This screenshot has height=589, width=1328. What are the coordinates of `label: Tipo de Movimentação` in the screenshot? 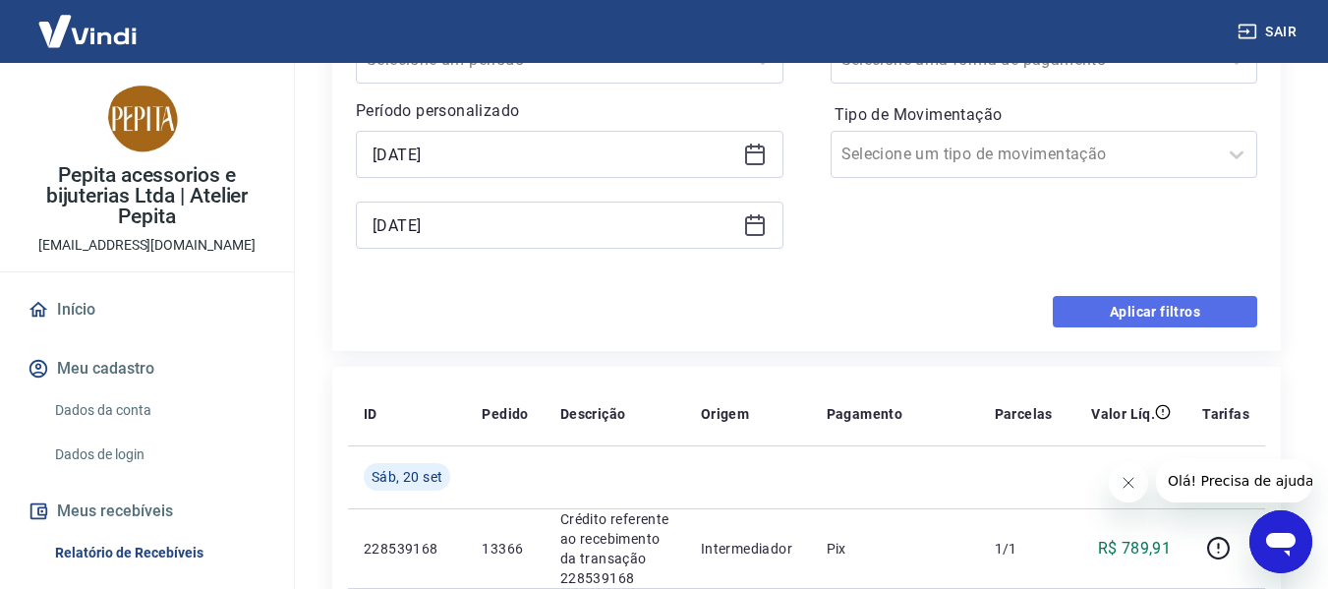 It's located at (1044, 115).